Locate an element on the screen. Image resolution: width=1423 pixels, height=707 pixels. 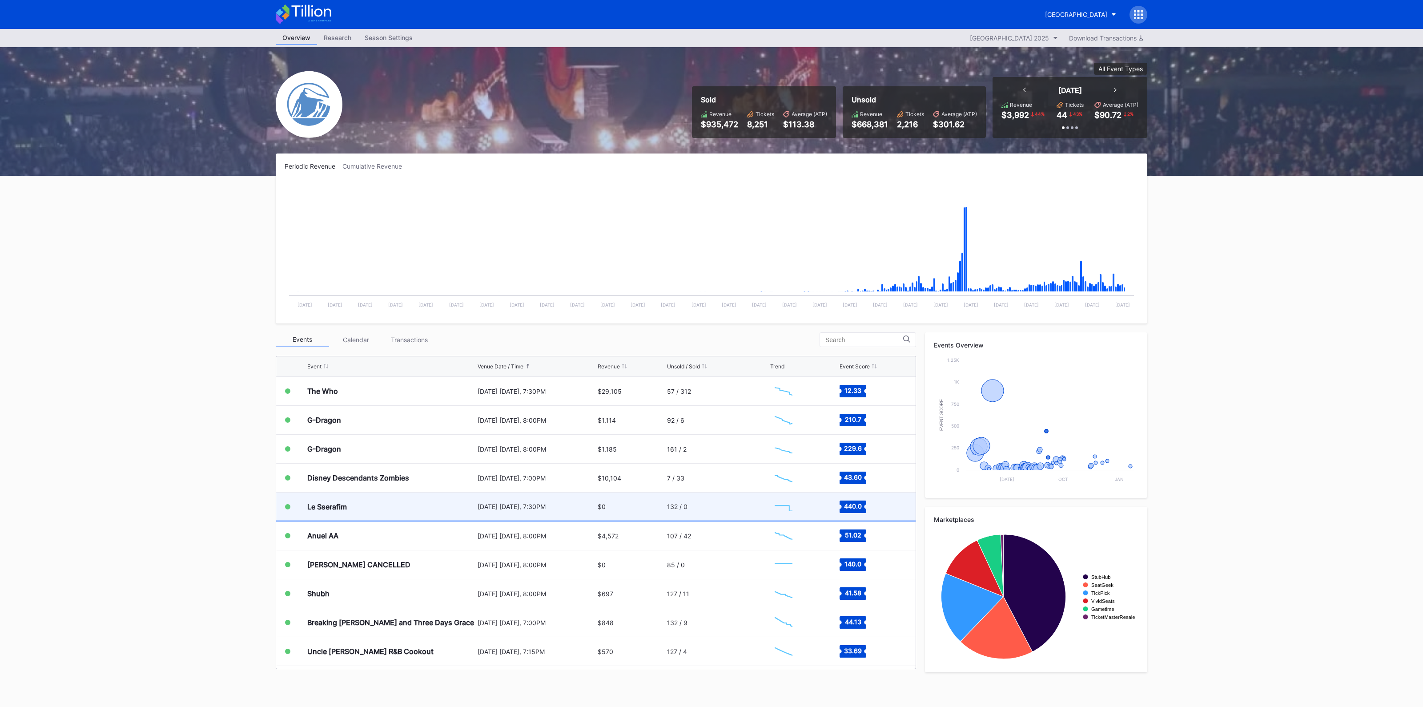
div: Transactions is located at coordinates (409, 339).